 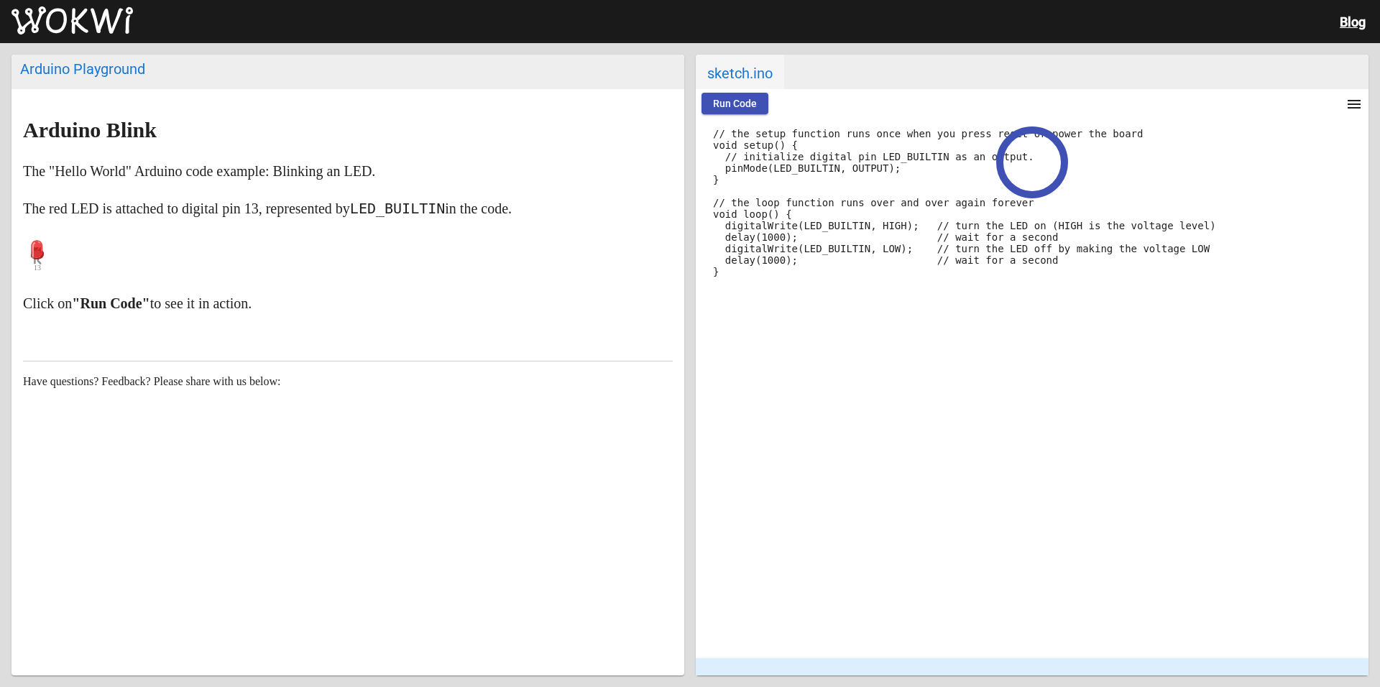 What do you see at coordinates (740, 72) in the screenshot?
I see `span: sketch.ino` at bounding box center [740, 72].